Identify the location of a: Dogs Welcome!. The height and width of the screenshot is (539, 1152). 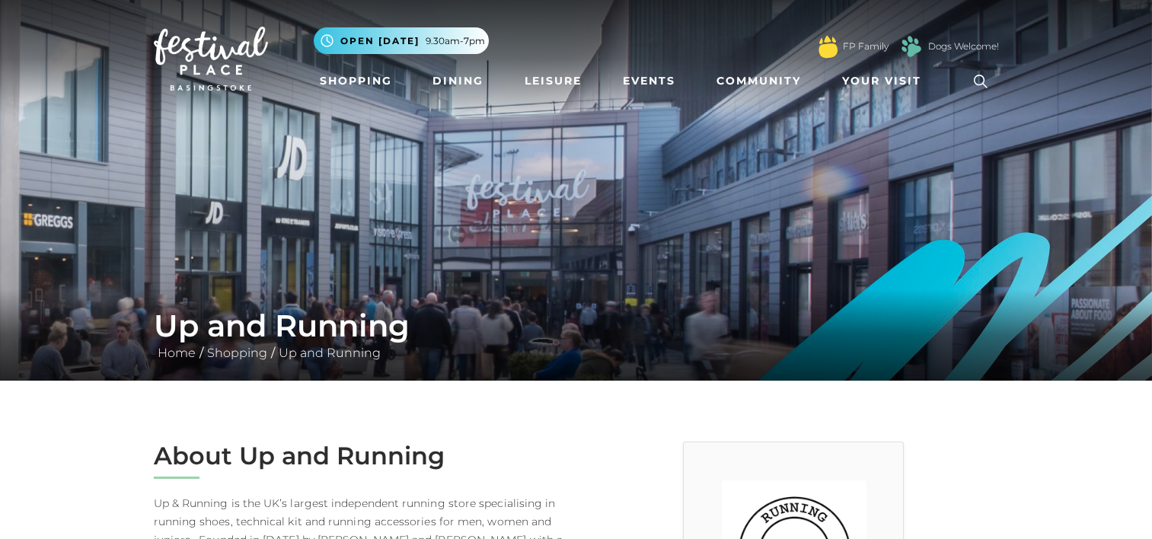
(963, 46).